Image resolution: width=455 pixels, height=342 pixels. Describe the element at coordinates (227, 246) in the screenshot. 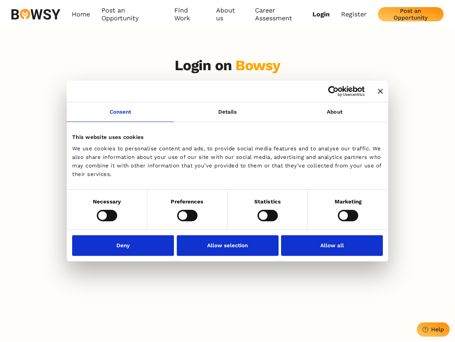

I see `button: Allow selection` at that location.